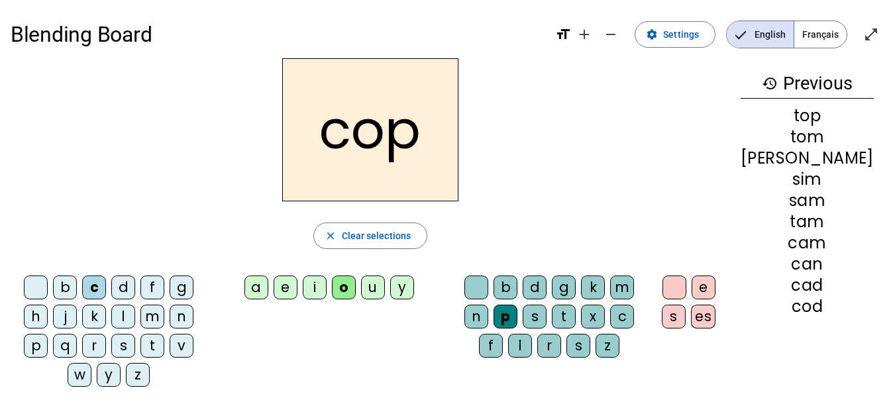  Describe the element at coordinates (611, 34) in the screenshot. I see `mat-icon: remove` at that location.